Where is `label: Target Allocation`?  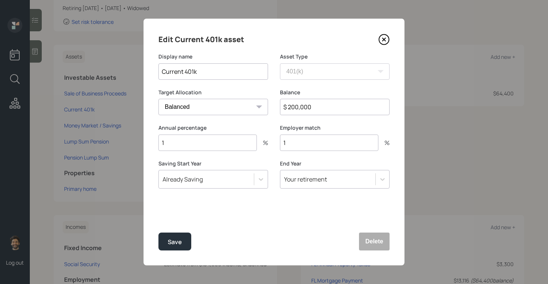 label: Target Allocation is located at coordinates (213, 92).